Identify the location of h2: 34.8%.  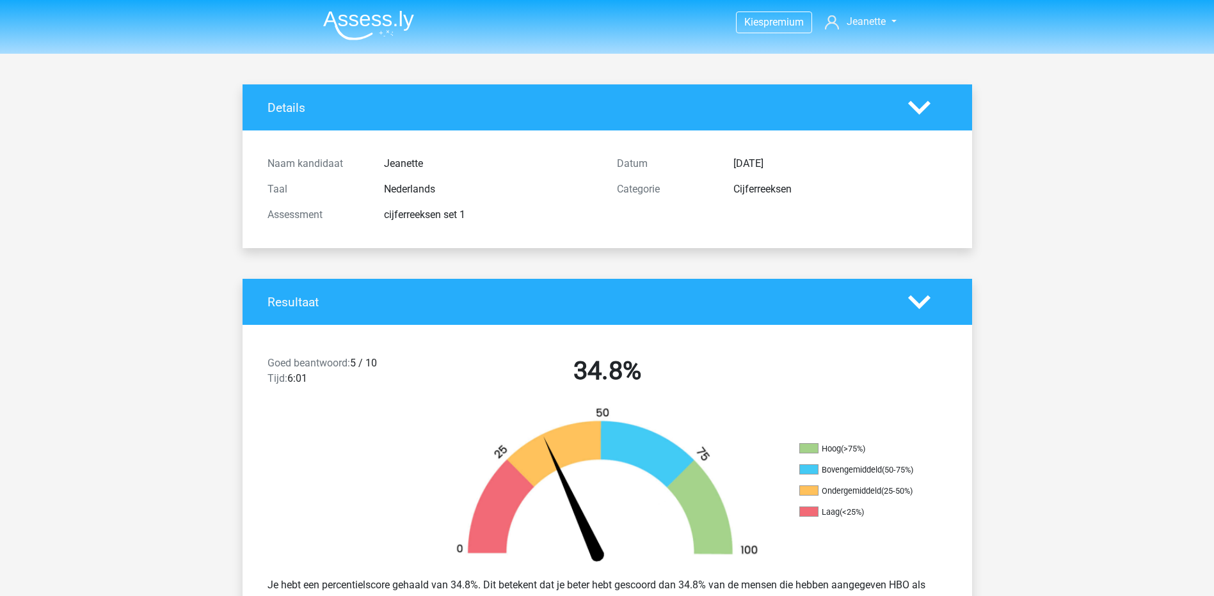
(607, 371).